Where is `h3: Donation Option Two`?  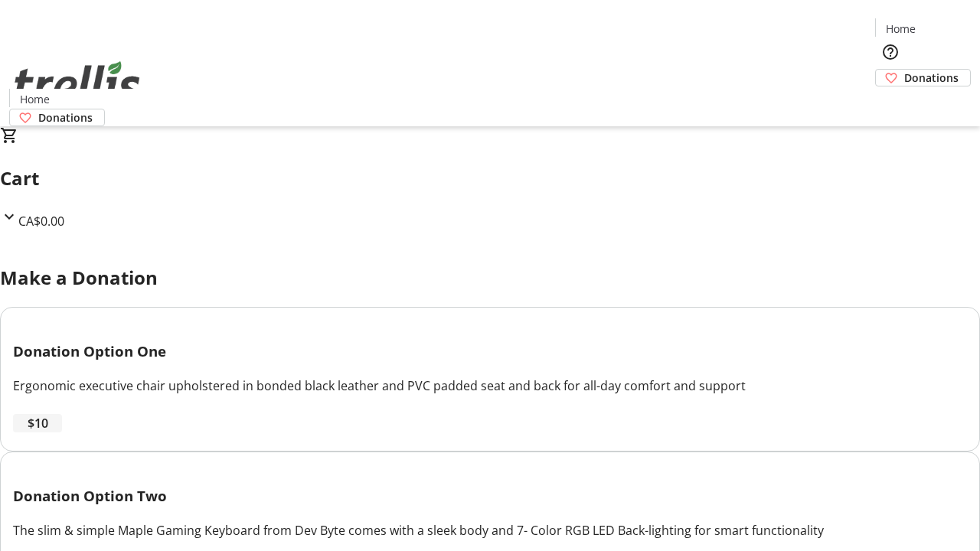 h3: Donation Option Two is located at coordinates (490, 496).